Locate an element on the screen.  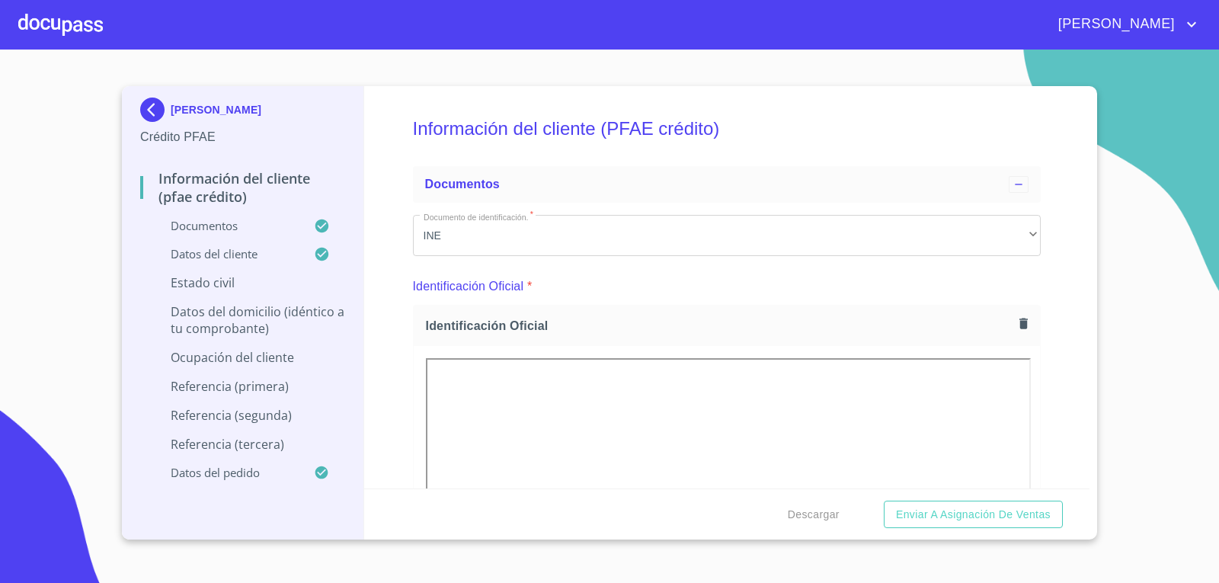
p: Información del cliente (PFAE crédito) is located at coordinates (242, 187).